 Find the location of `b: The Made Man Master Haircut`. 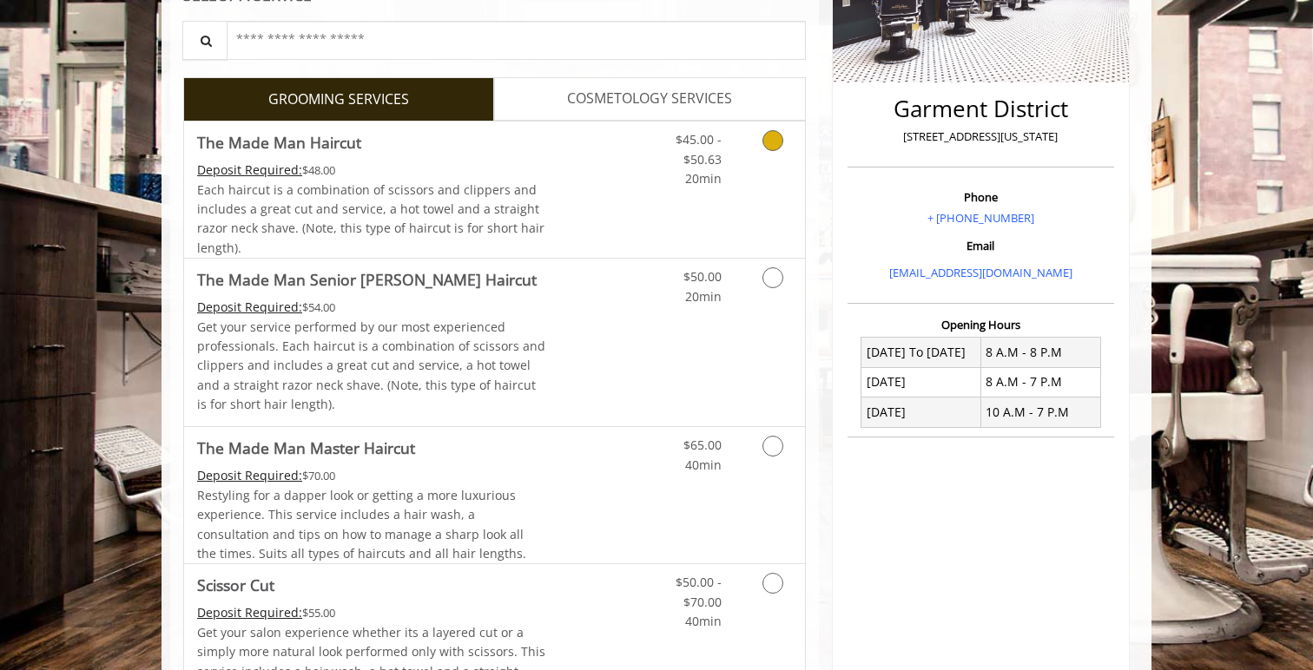

b: The Made Man Master Haircut is located at coordinates (306, 448).